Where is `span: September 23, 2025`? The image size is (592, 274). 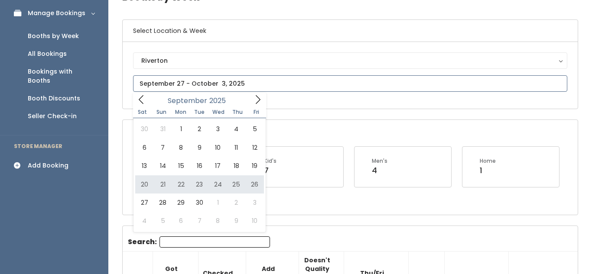 span: September 23, 2025 is located at coordinates (199, 185).